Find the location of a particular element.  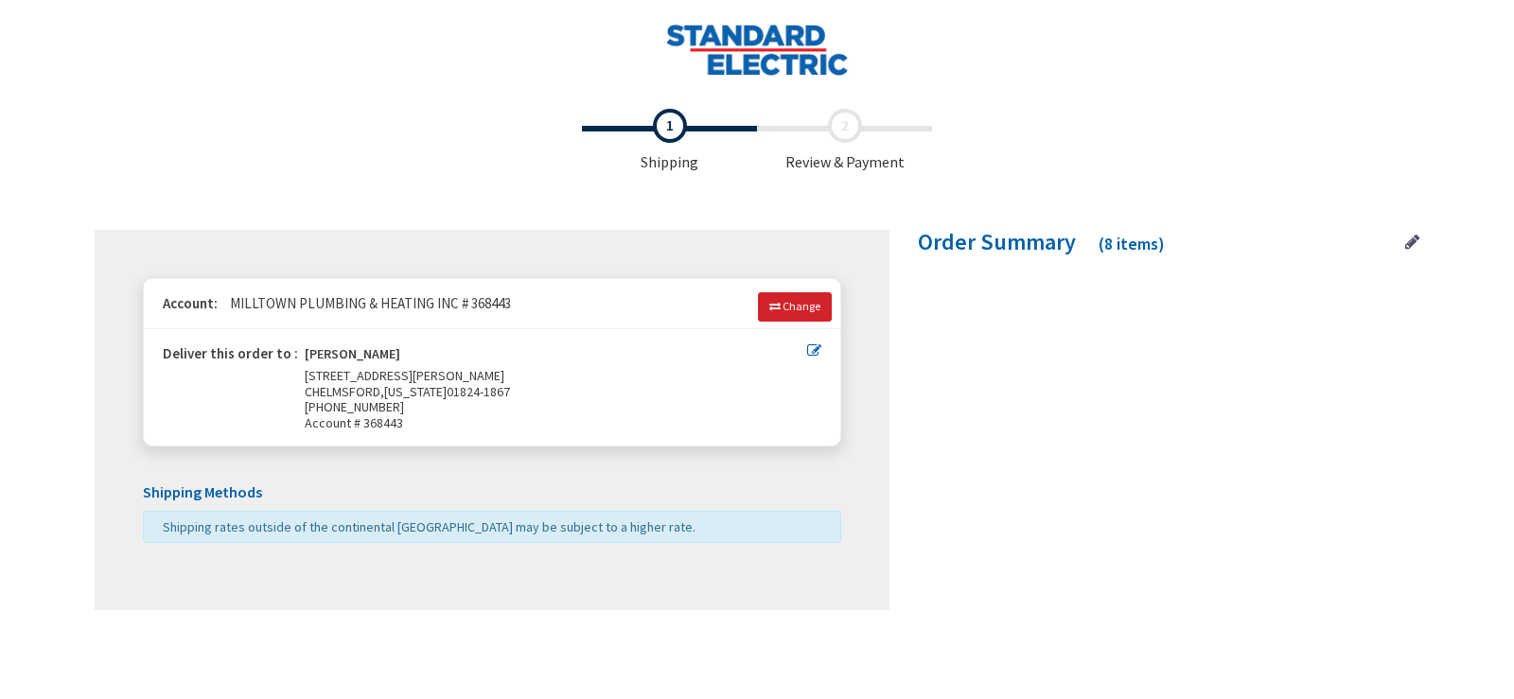

span: (8 items) is located at coordinates (1132, 243).